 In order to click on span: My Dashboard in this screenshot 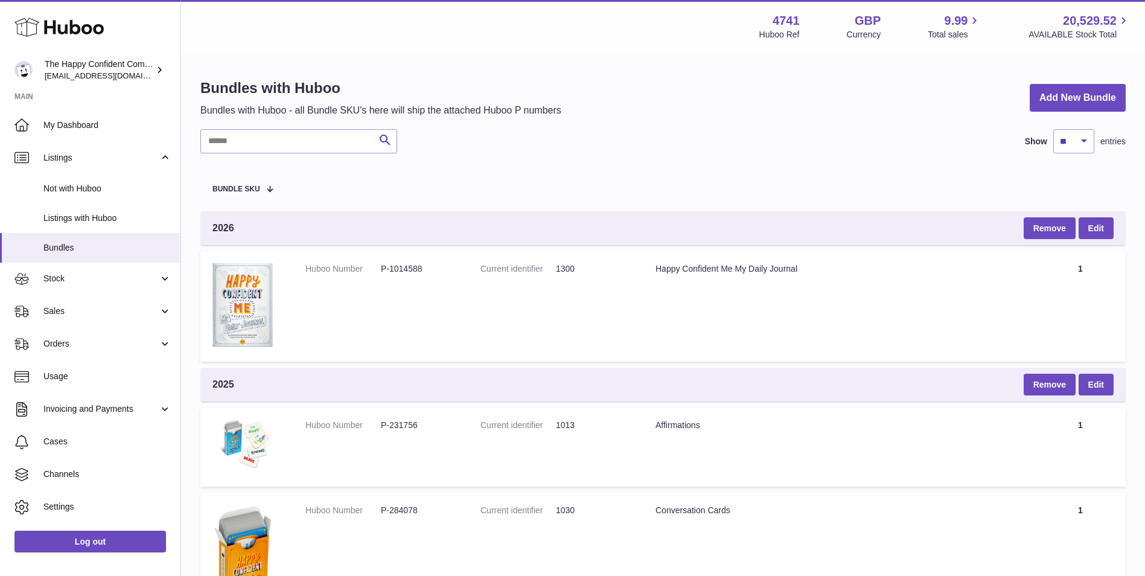, I will do `click(107, 125)`.